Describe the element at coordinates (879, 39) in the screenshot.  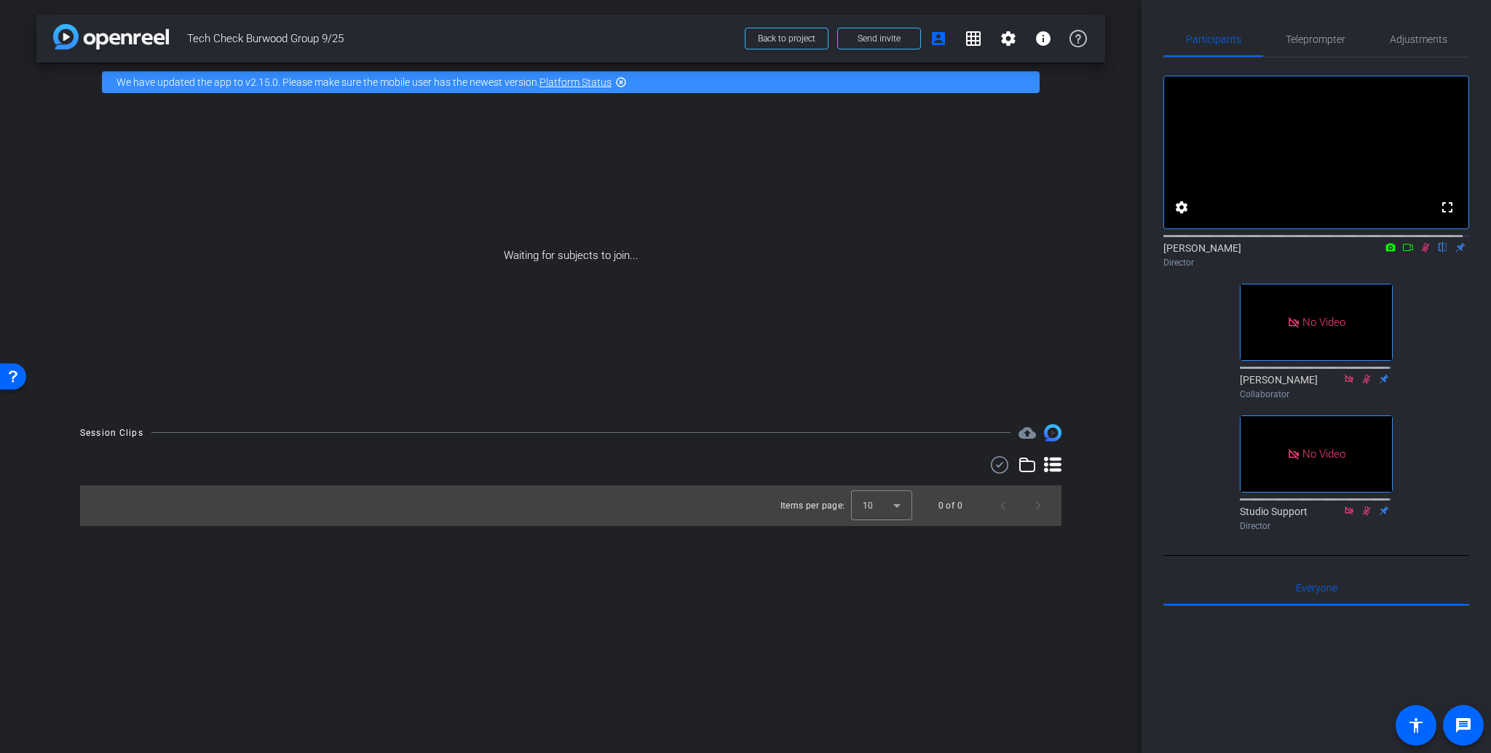
I see `span: Send invite` at that location.